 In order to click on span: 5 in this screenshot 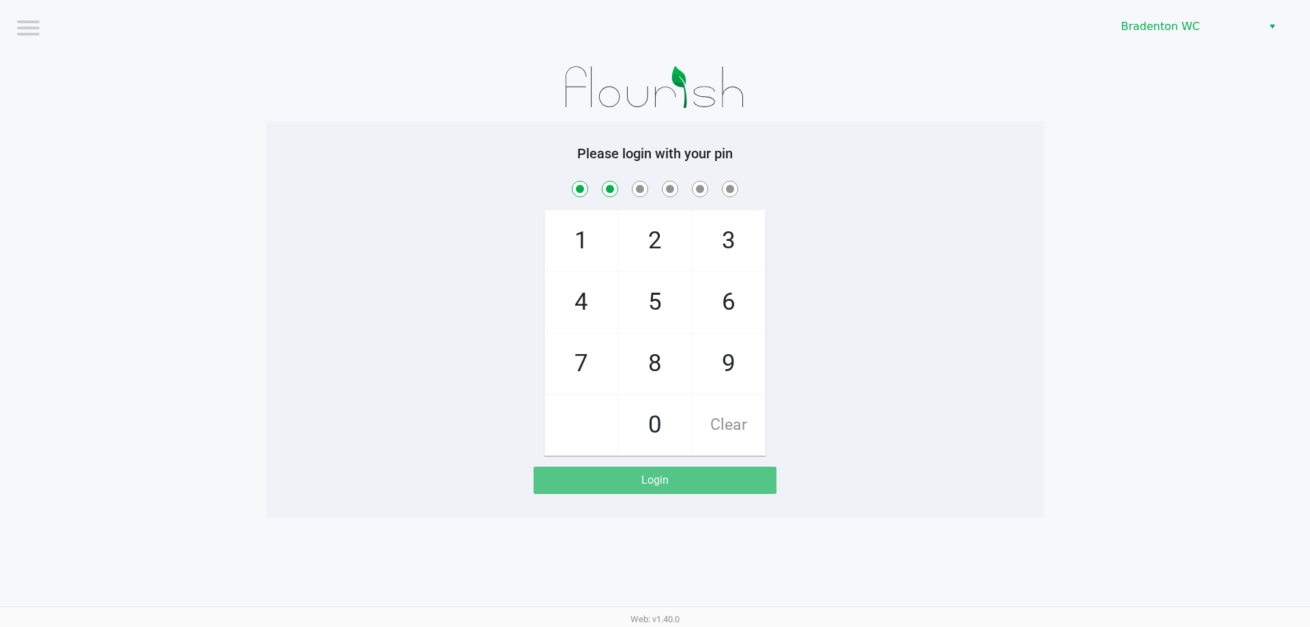, I will do `click(655, 302)`.